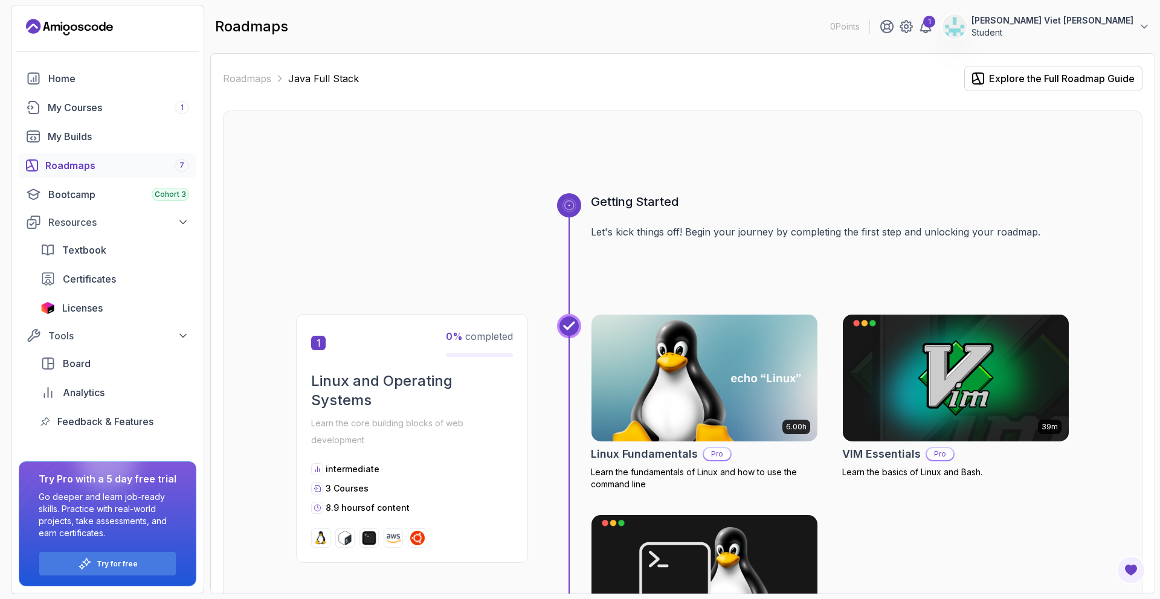 The height and width of the screenshot is (599, 1160). What do you see at coordinates (796, 427) in the screenshot?
I see `p: 6.00h` at bounding box center [796, 427].